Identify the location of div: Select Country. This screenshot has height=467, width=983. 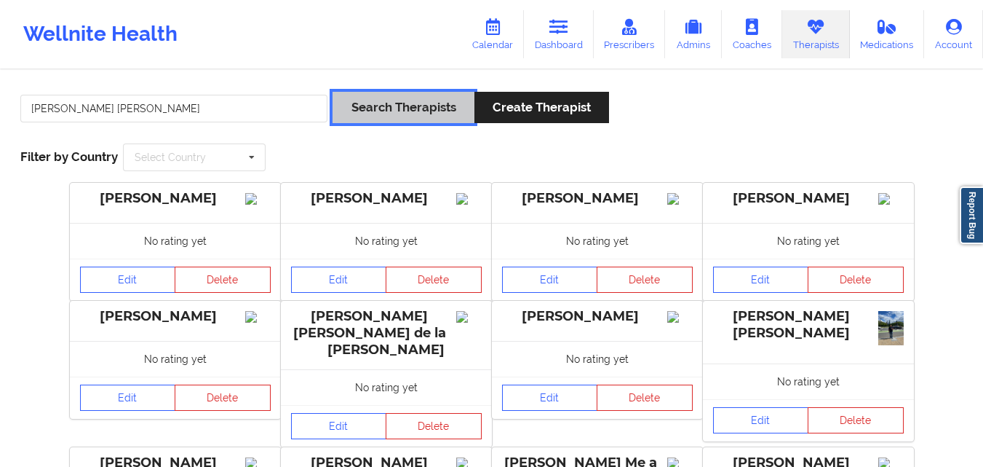
(170, 157).